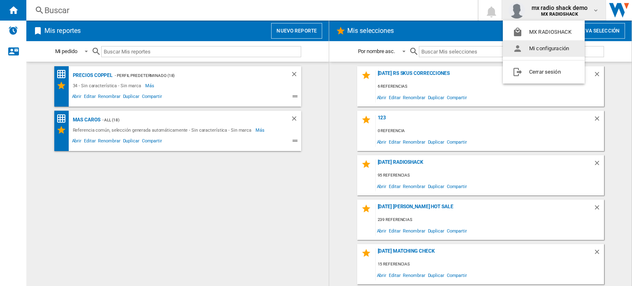  What do you see at coordinates (544, 32) in the screenshot?
I see `button: MX RADIOSHACK` at bounding box center [544, 32].